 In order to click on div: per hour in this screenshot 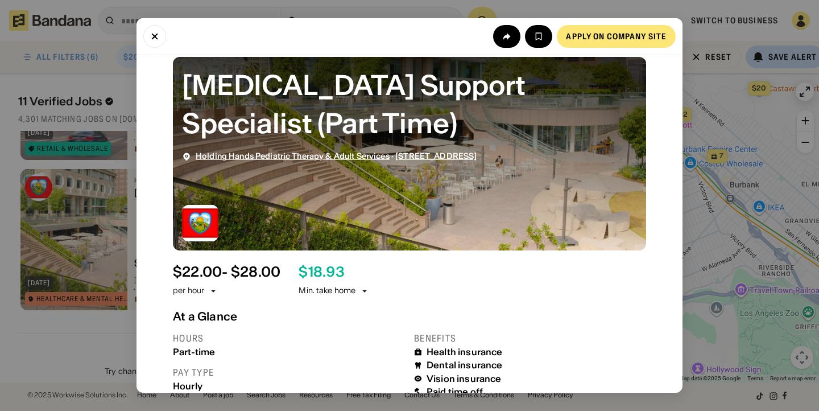, I will do `click(188, 291)`.